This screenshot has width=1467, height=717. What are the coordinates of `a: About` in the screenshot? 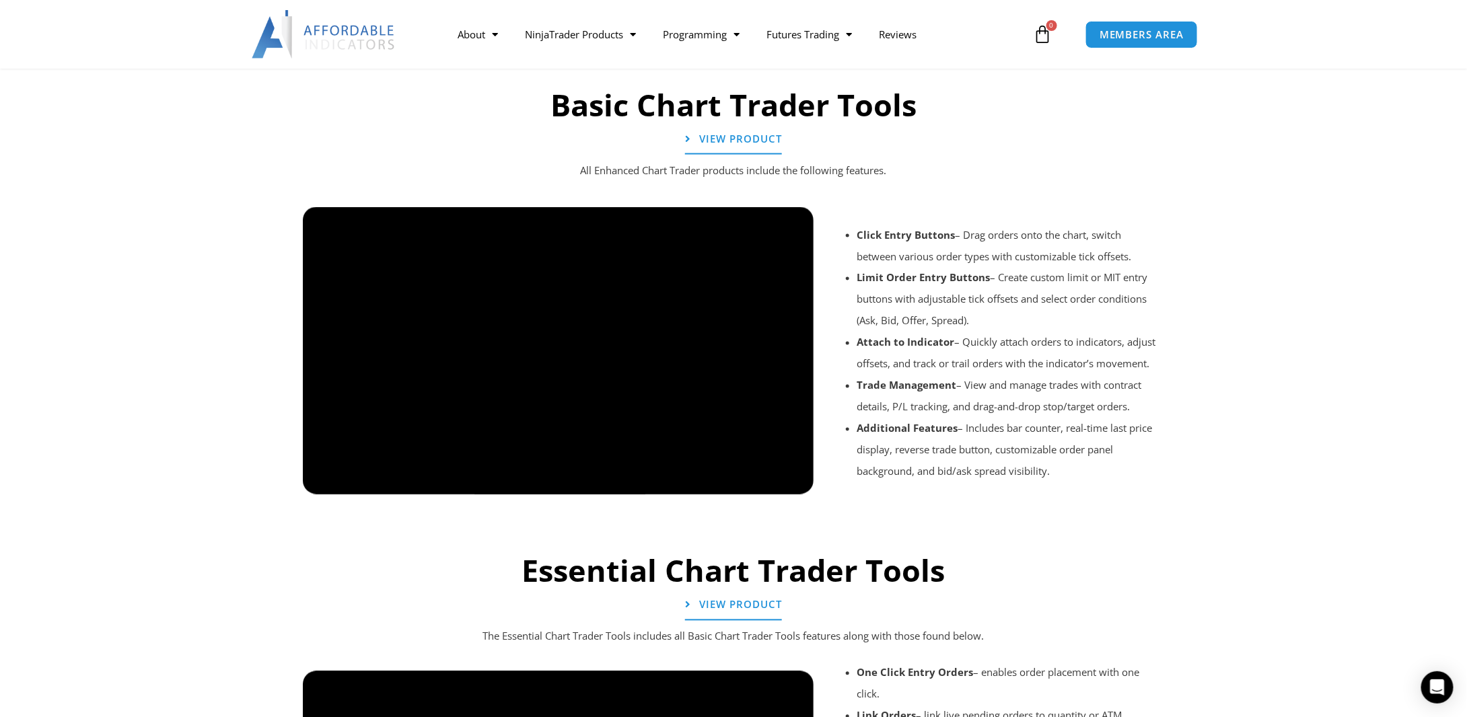 It's located at (478, 34).